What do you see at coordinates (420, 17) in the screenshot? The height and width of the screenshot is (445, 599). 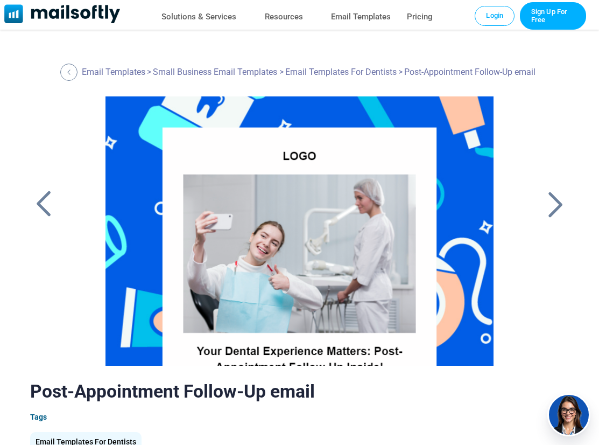 I see `a: Pricing` at bounding box center [420, 17].